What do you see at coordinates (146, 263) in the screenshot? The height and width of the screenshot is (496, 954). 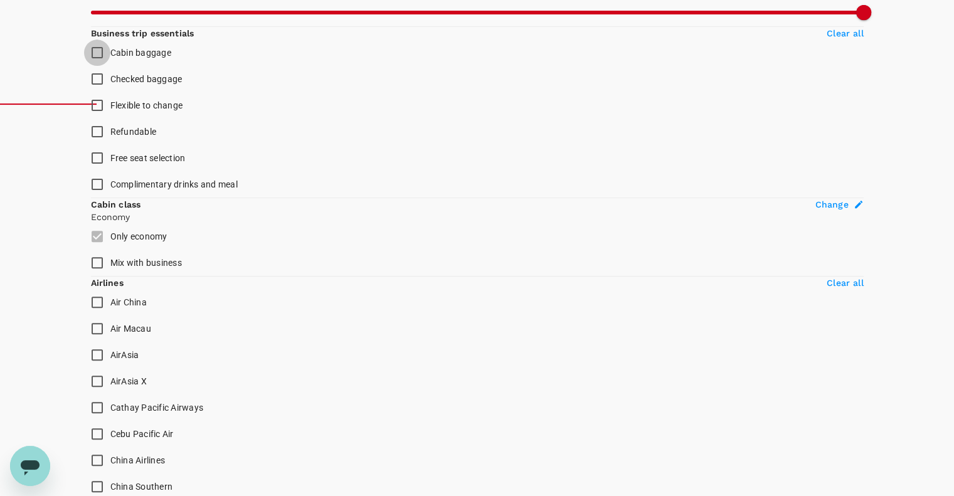 I see `span: Mix with business` at bounding box center [146, 263].